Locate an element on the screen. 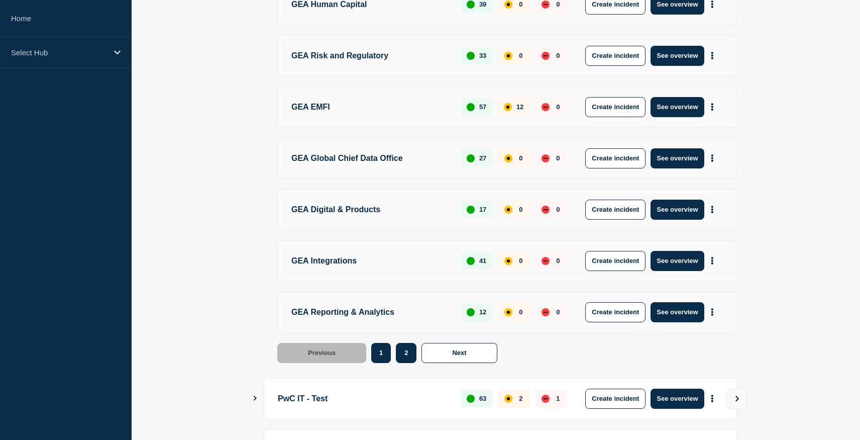 This screenshot has height=440, width=860. button: View is located at coordinates (737, 399).